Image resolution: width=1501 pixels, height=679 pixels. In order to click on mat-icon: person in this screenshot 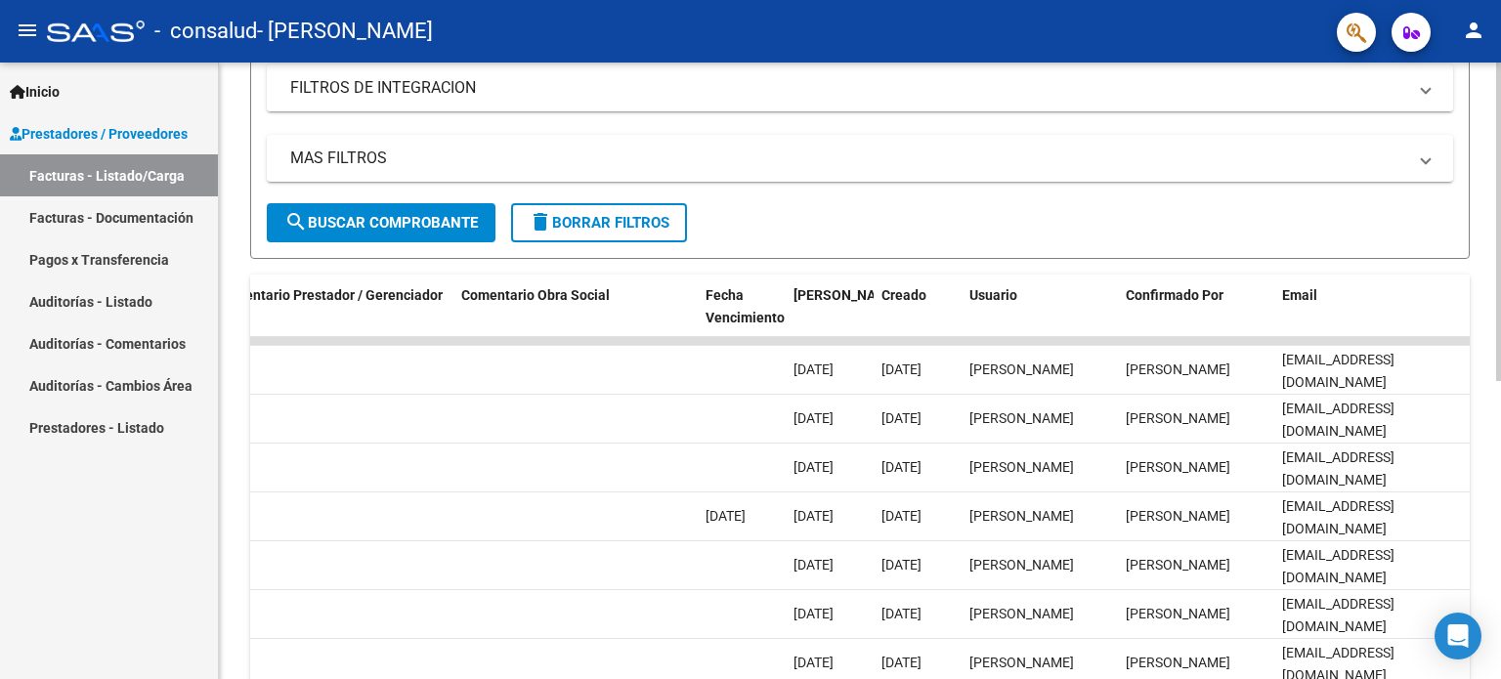, I will do `click(1474, 30)`.